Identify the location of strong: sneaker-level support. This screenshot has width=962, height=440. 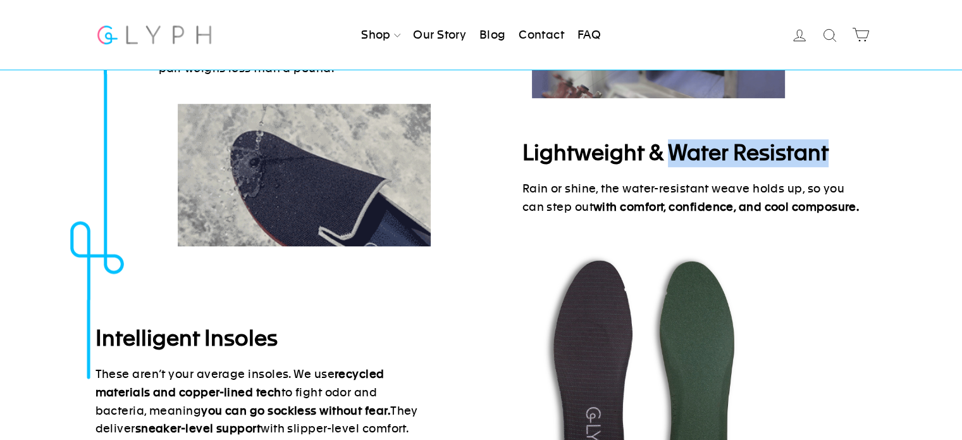
(198, 428).